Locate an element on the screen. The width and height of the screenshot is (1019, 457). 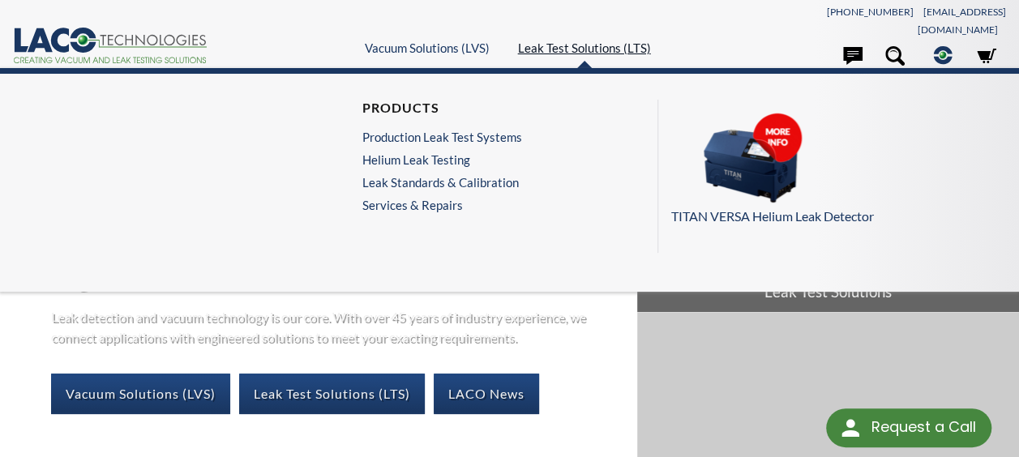
span: Leak Test Solutions is located at coordinates (827, 292).